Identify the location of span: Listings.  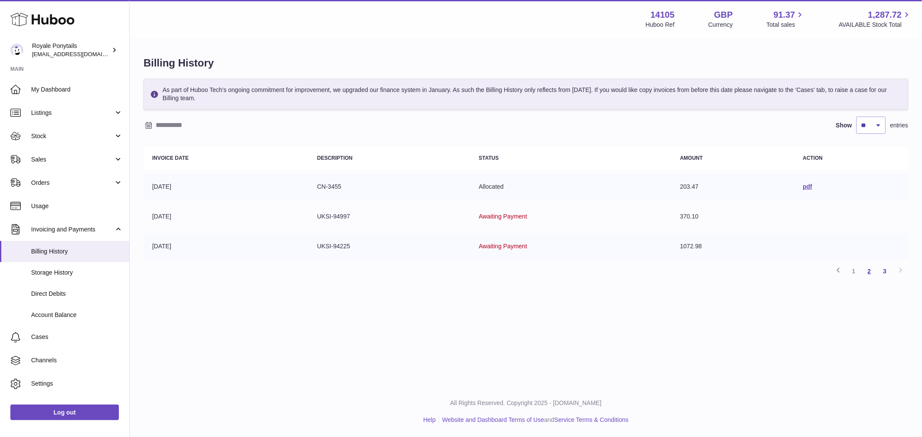
(72, 113).